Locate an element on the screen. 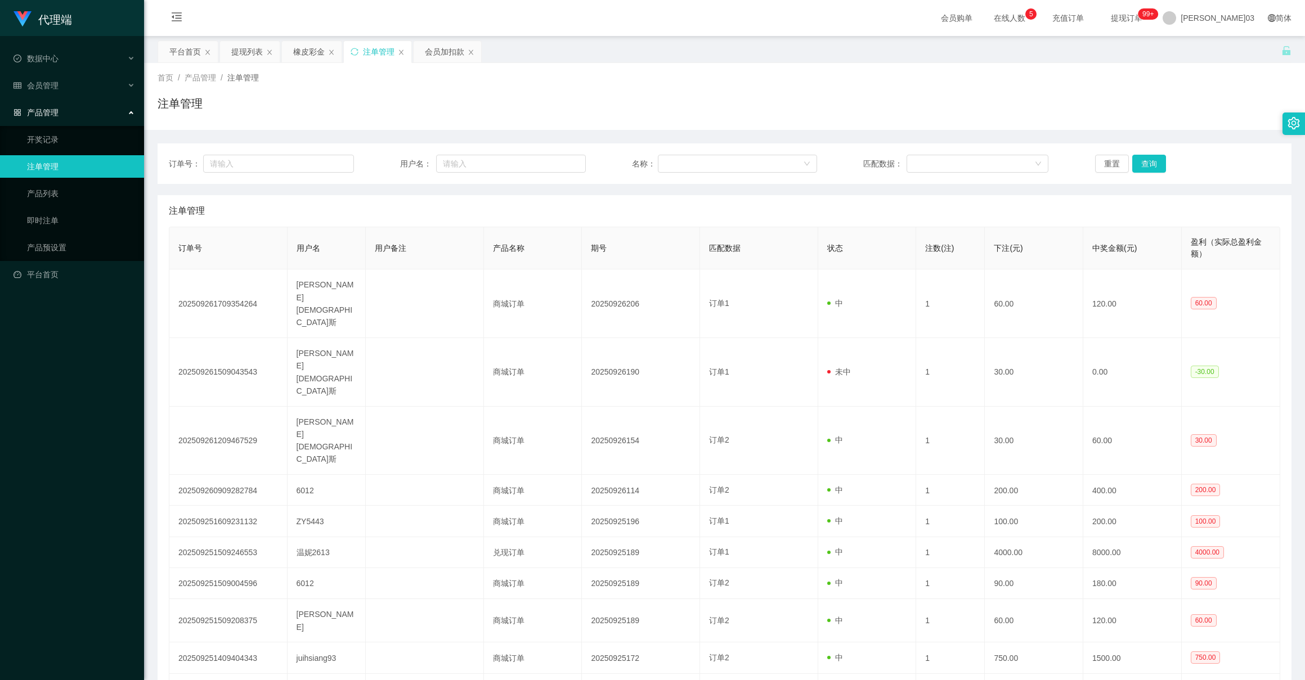 This screenshot has height=680, width=1305. font: 数据中心 is located at coordinates (43, 59).